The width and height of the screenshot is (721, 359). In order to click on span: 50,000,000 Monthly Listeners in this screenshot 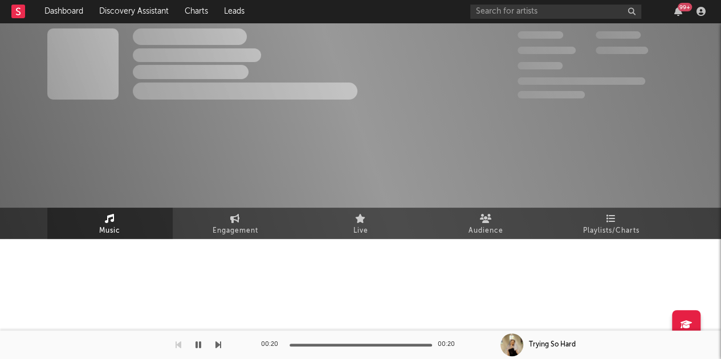, I will do `click(581, 81)`.